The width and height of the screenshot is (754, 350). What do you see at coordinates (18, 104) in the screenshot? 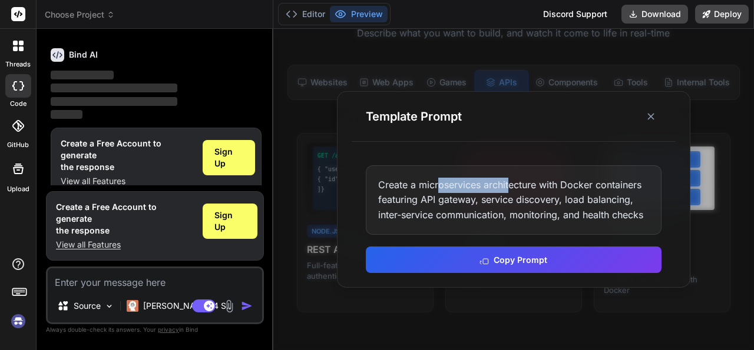
I see `label: code` at bounding box center [18, 104].